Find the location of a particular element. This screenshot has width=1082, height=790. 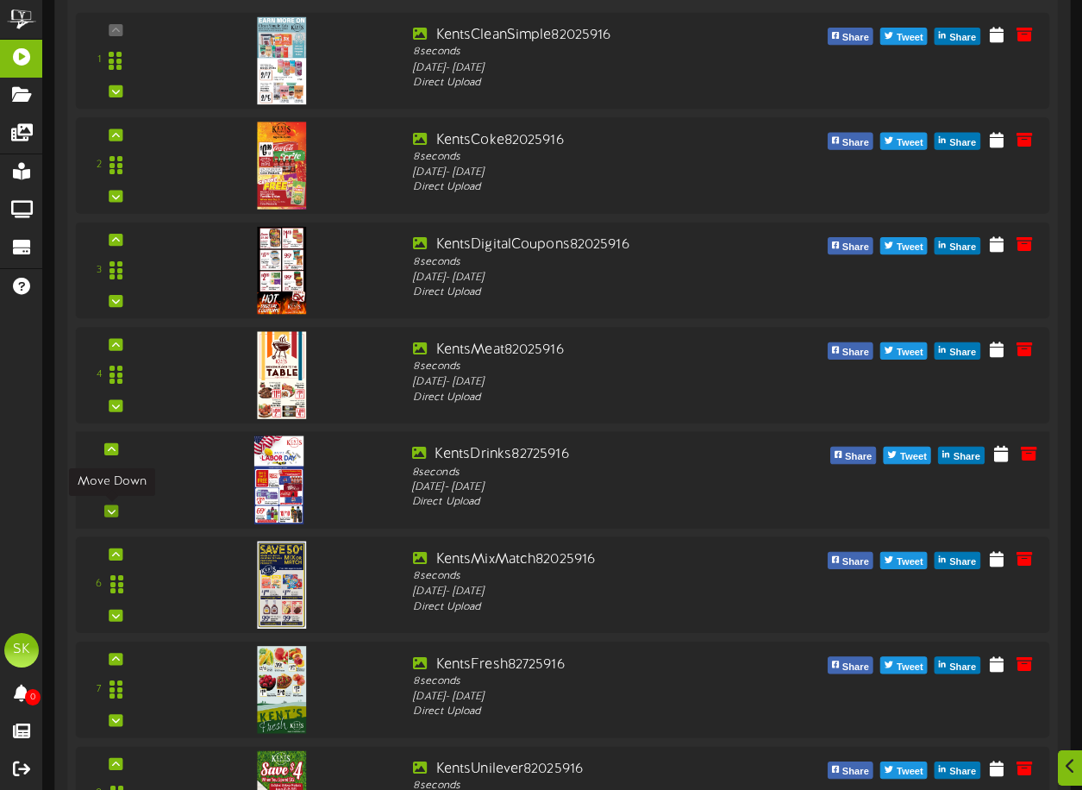

div: KentsUnilever82025916 is located at coordinates (603, 768).